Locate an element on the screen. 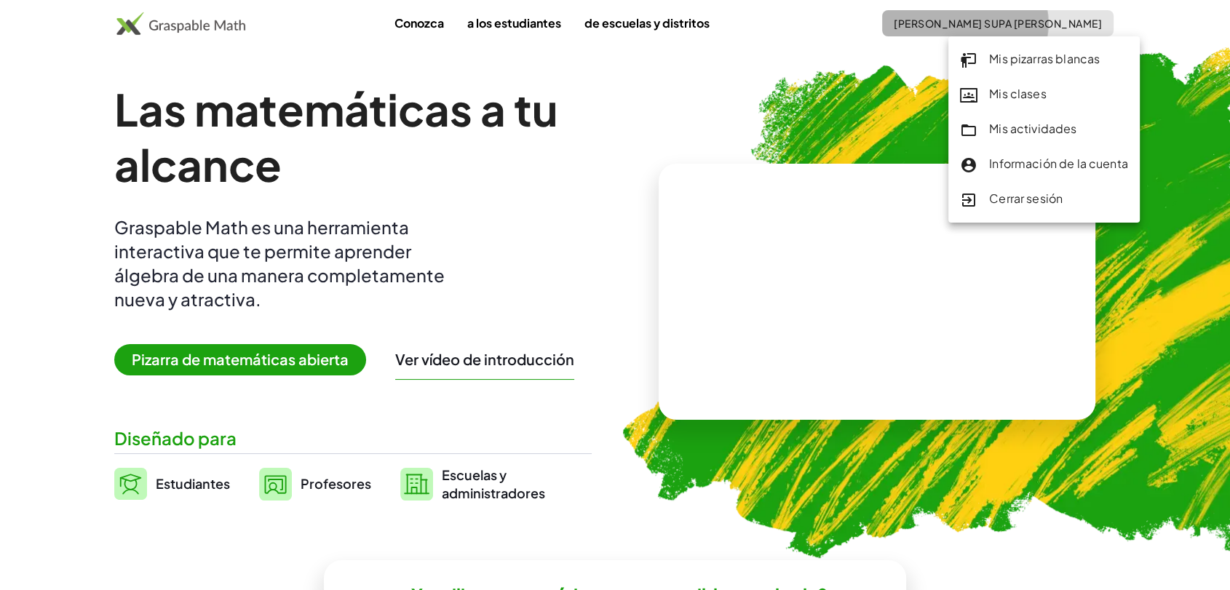  a: Conozca is located at coordinates (419, 23).